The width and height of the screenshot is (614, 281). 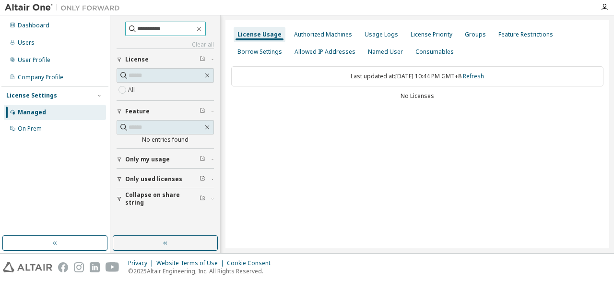 What do you see at coordinates (323, 35) in the screenshot?
I see `div: Authorized Machines` at bounding box center [323, 35].